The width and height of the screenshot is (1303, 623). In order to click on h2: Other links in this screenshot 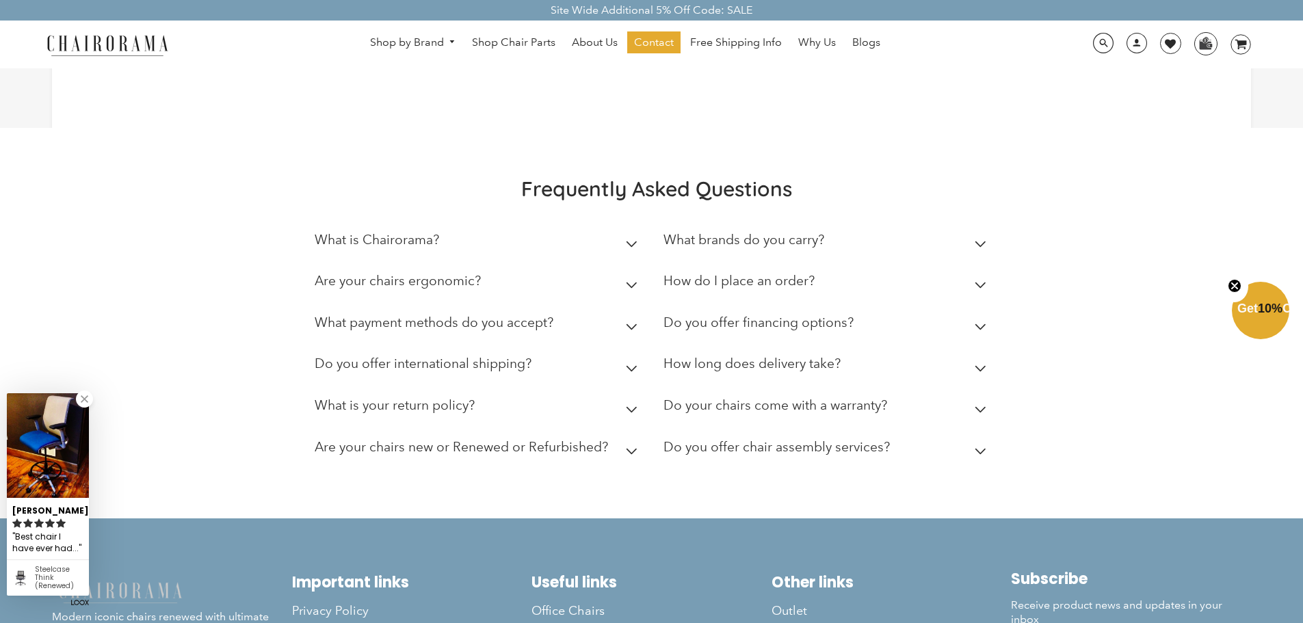, I will do `click(891, 582)`.